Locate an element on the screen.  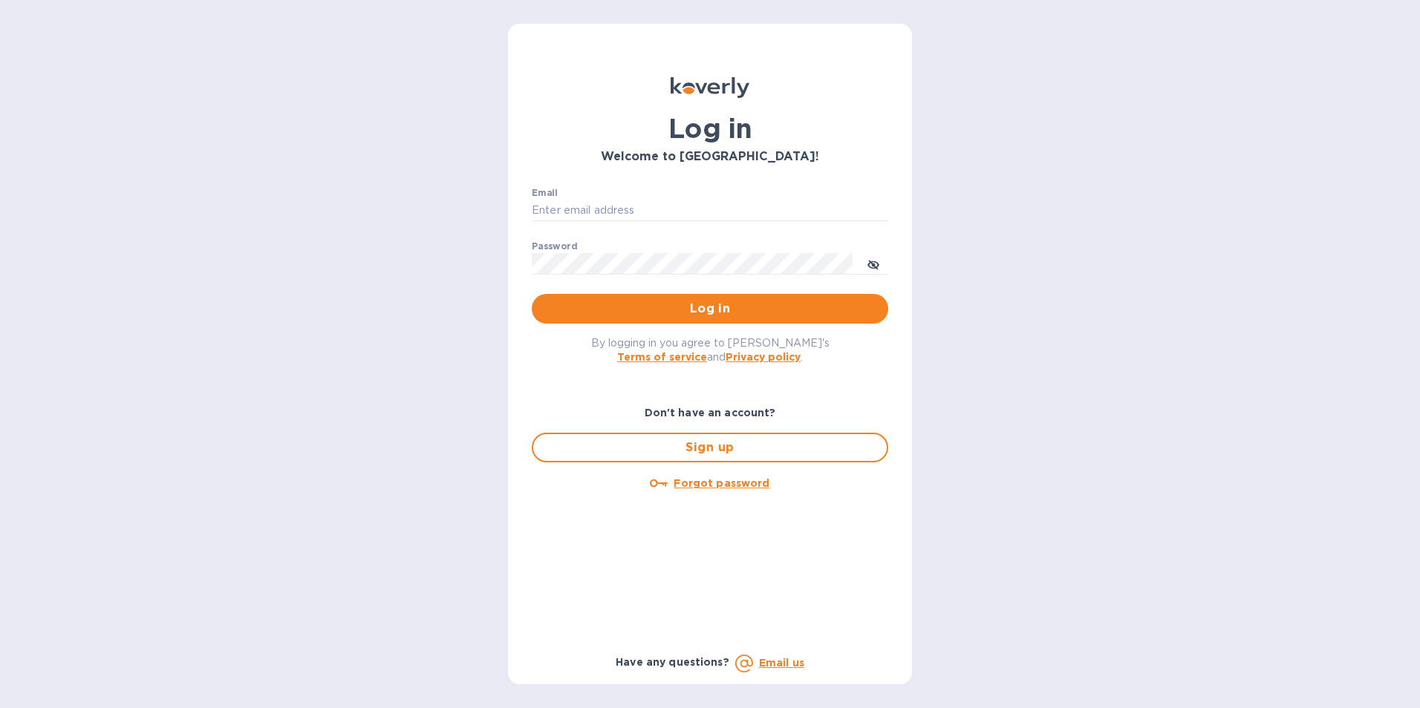
b: Don't have an account? is located at coordinates (710, 413).